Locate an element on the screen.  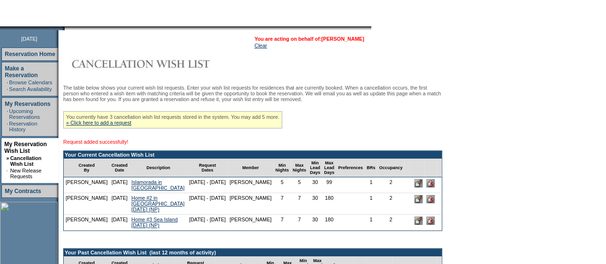
a: Browse Calendars is located at coordinates (31, 82).